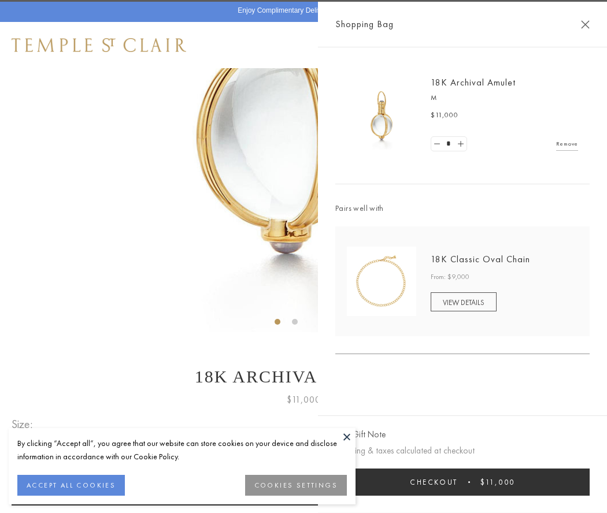  I want to click on a: Set quantity to 2, so click(460, 144).